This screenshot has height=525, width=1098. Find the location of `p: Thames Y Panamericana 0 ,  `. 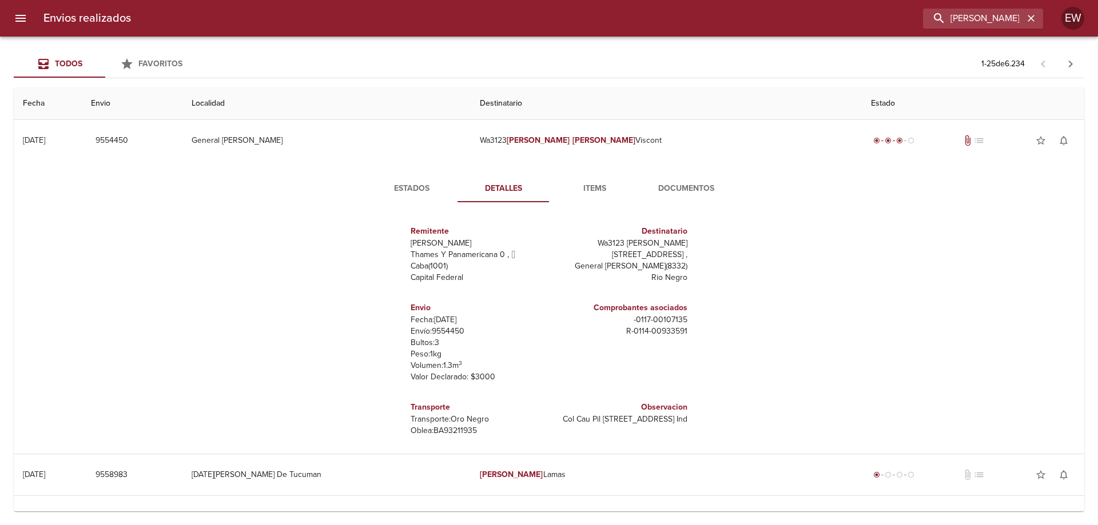

p: Thames Y Panamericana 0 ,   is located at coordinates (477, 255).